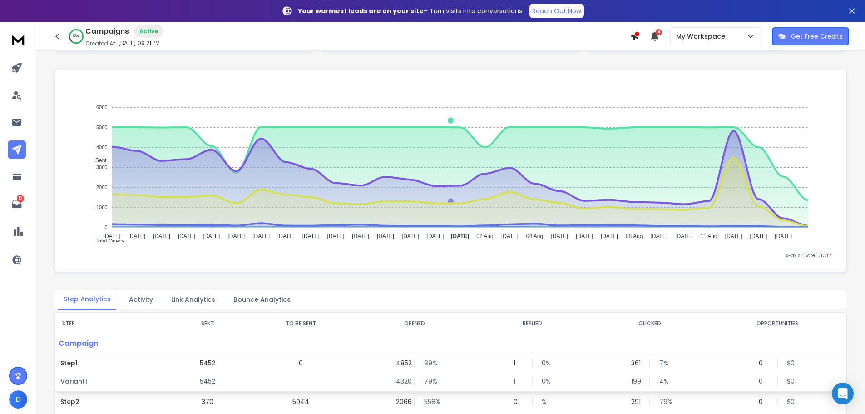  Describe the element at coordinates (106, 241) in the screenshot. I see `span: Total Opens` at that location.